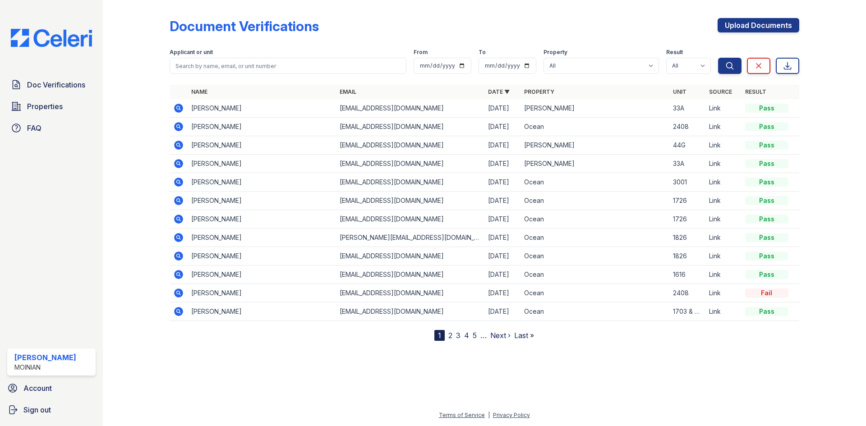 Image resolution: width=866 pixels, height=426 pixels. Describe the element at coordinates (348, 92) in the screenshot. I see `a: Email` at that location.